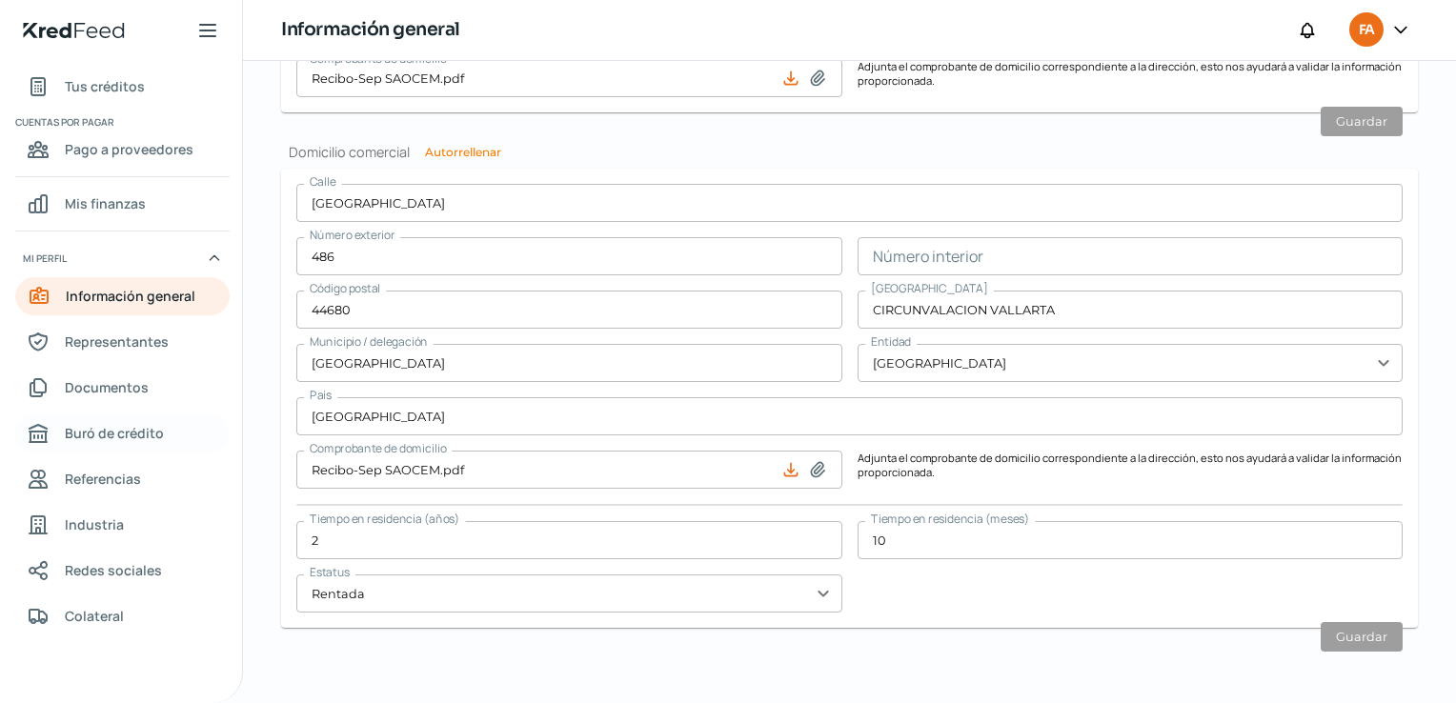 The width and height of the screenshot is (1456, 703). Describe the element at coordinates (320, 394) in the screenshot. I see `span: País` at that location.